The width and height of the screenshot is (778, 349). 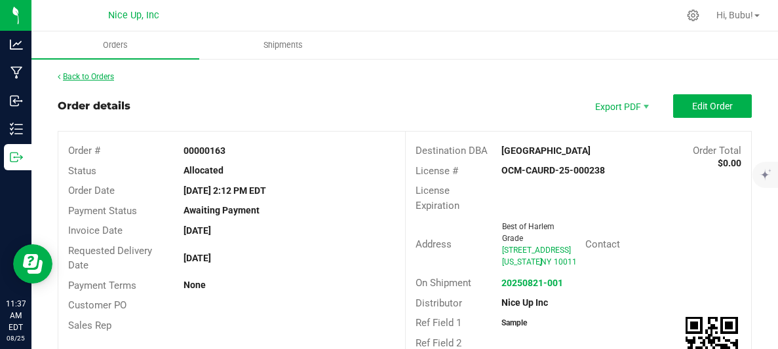 I want to click on span: Address, so click(x=433, y=244).